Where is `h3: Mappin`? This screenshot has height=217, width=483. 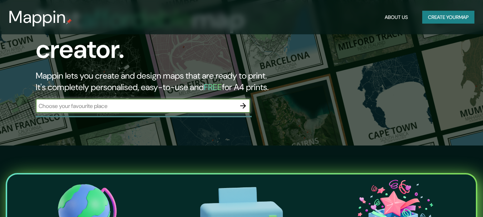 h3: Mappin is located at coordinates (37, 17).